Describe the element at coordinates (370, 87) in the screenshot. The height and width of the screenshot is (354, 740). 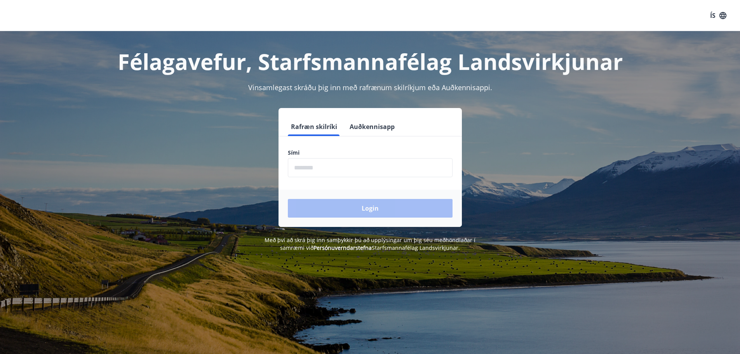
I see `span: Vinsamlegast skráðu þig inn með rafrænum skilríkjum eða Auðkennisappi.` at that location.